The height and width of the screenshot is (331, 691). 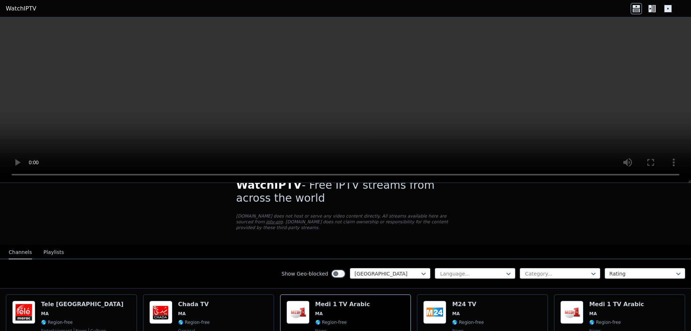 What do you see at coordinates (194, 304) in the screenshot?
I see `h6: Chada TV` at bounding box center [194, 304].